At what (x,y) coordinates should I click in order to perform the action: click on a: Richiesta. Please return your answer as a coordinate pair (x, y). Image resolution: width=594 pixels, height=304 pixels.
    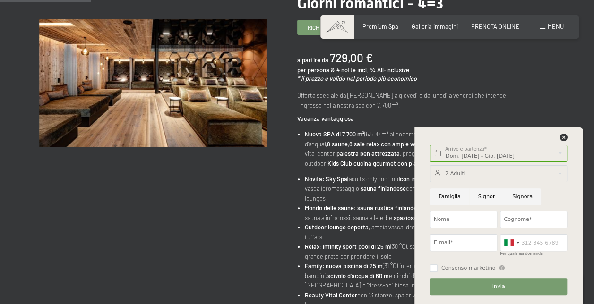
    Looking at the image, I should click on (321, 27).